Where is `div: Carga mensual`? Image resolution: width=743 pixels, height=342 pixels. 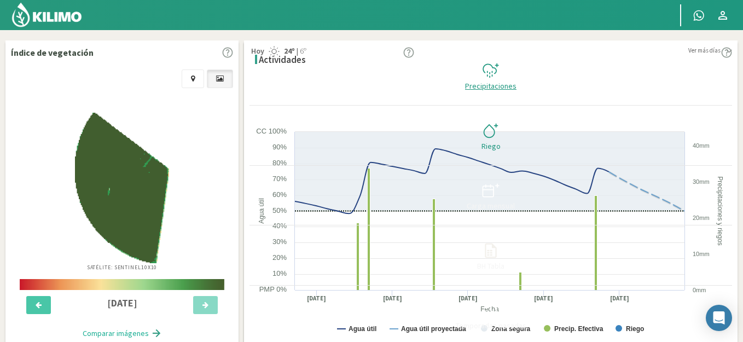 div: Carga mensual is located at coordinates (491, 206).